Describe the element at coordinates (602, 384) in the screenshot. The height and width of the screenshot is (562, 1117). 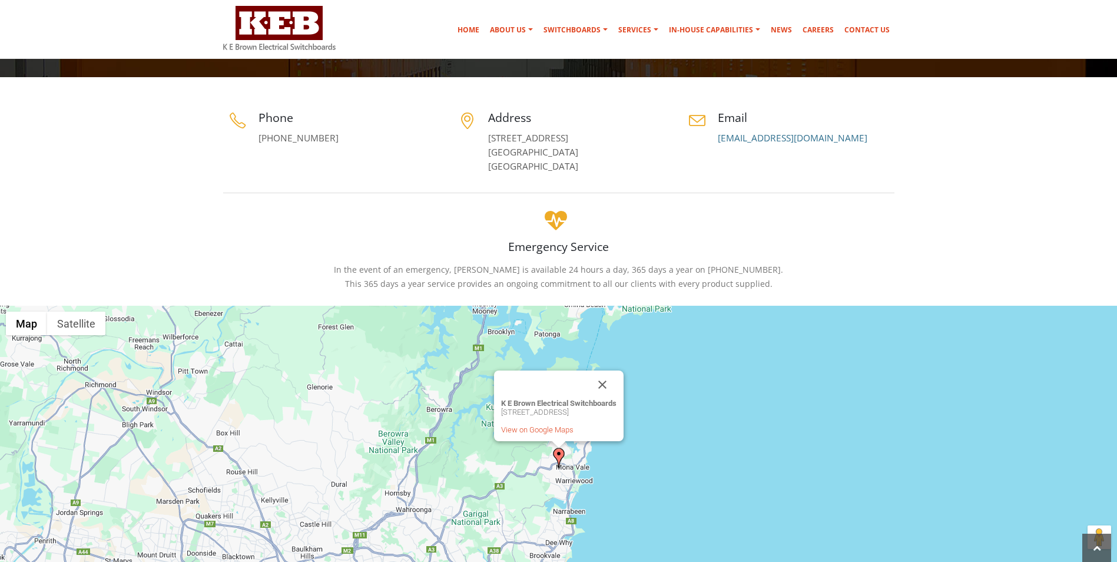
I see `button: Close` at that location.